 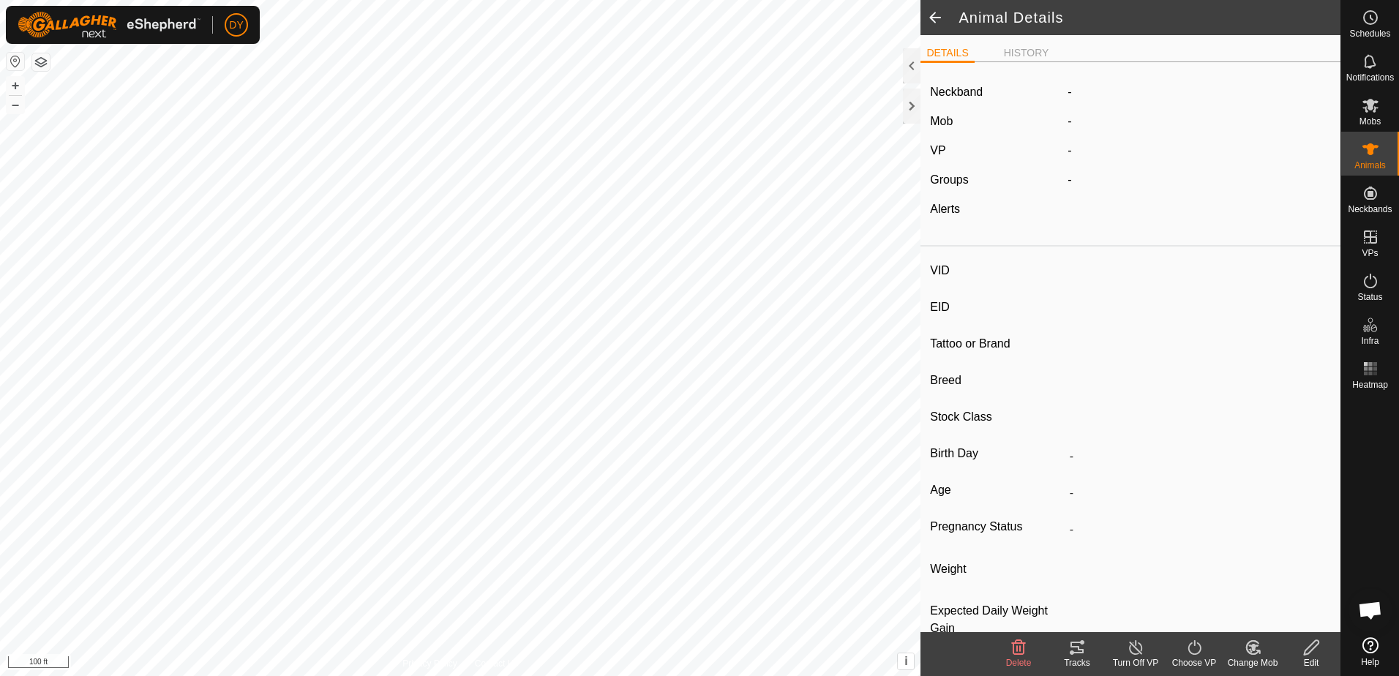 What do you see at coordinates (1370, 78) in the screenshot?
I see `span: Notifications` at bounding box center [1370, 78].